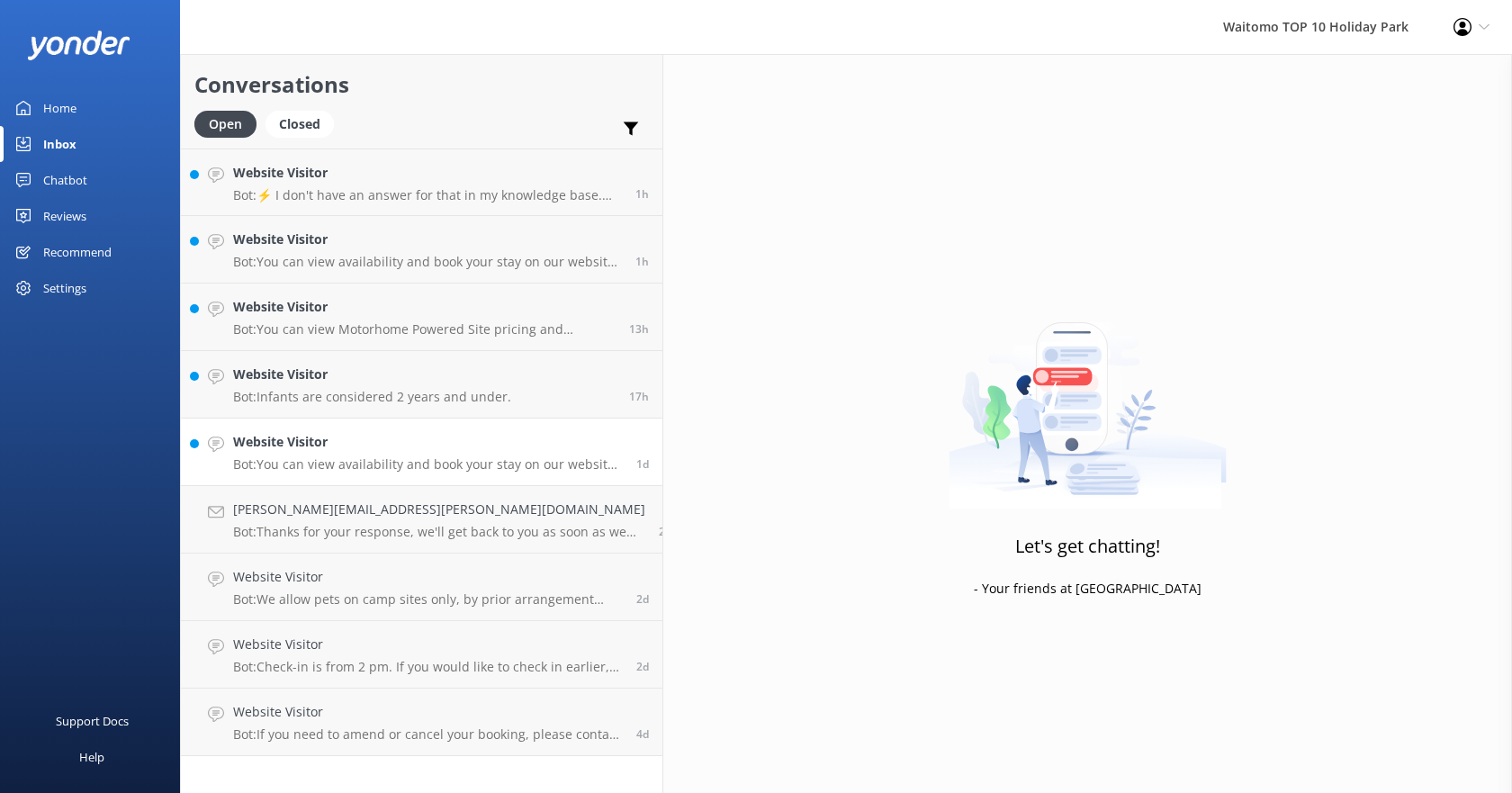  I want to click on img: artwork of a man stealing a conversation from at giant smartphone, so click(1087, 397).